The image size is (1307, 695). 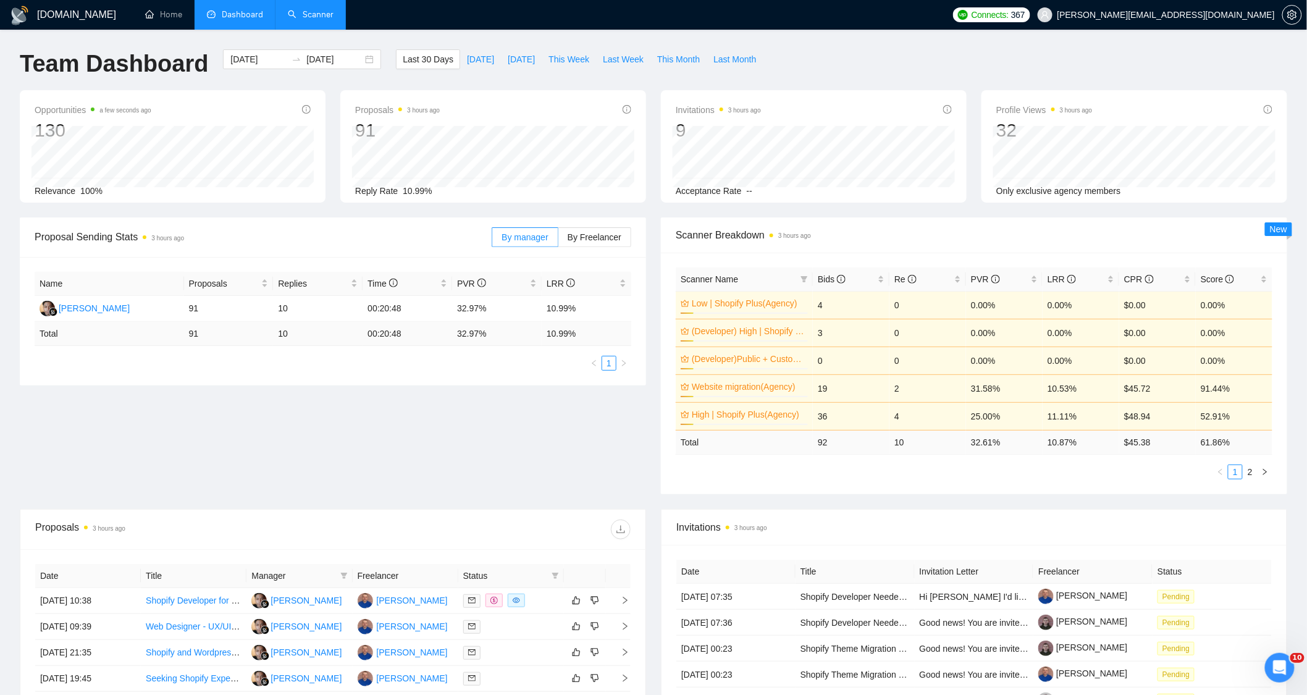 I want to click on span: By Freelancer, so click(x=594, y=237).